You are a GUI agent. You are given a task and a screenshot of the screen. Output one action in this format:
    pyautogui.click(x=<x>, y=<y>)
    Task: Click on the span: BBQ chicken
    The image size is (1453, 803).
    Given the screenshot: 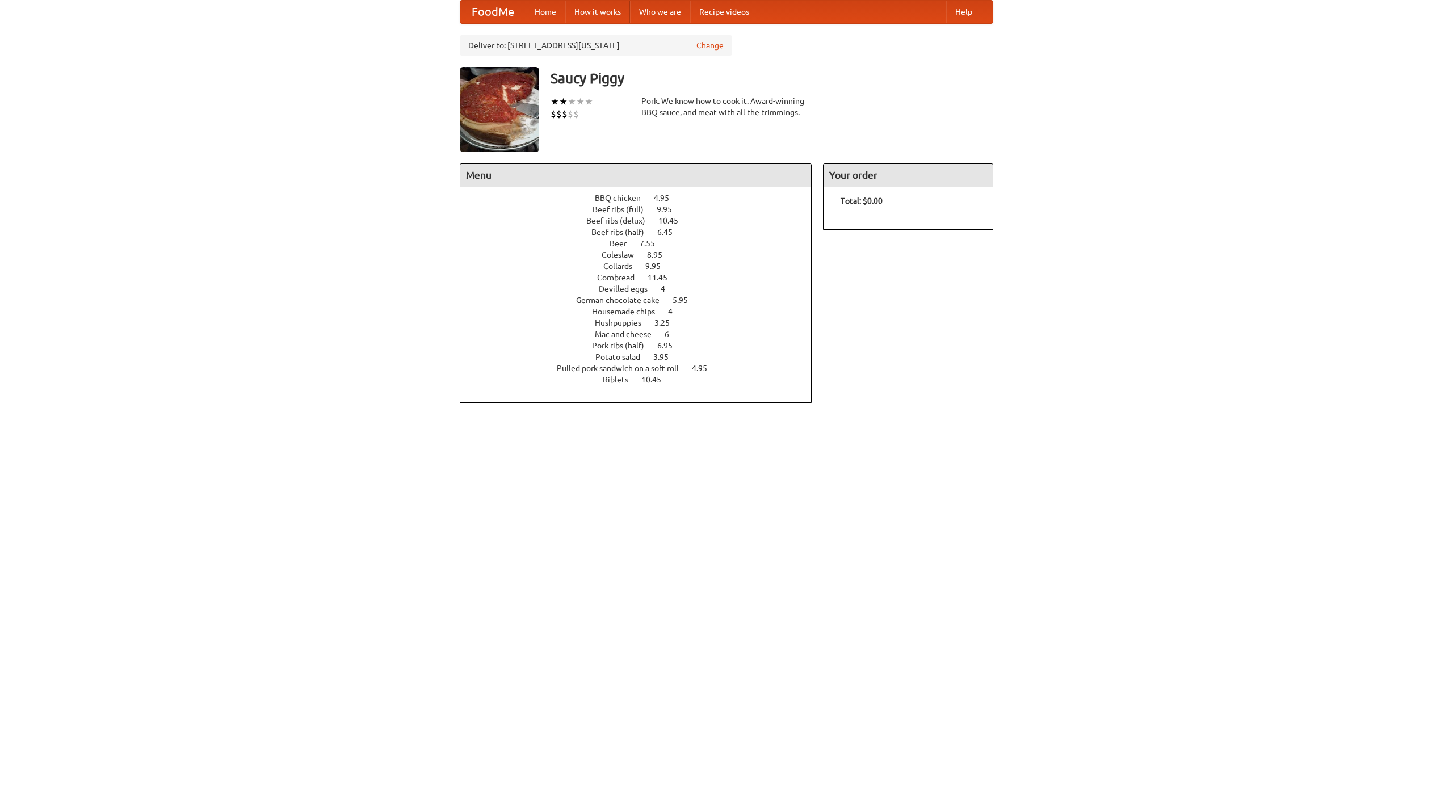 What is the action you would take?
    pyautogui.click(x=623, y=198)
    